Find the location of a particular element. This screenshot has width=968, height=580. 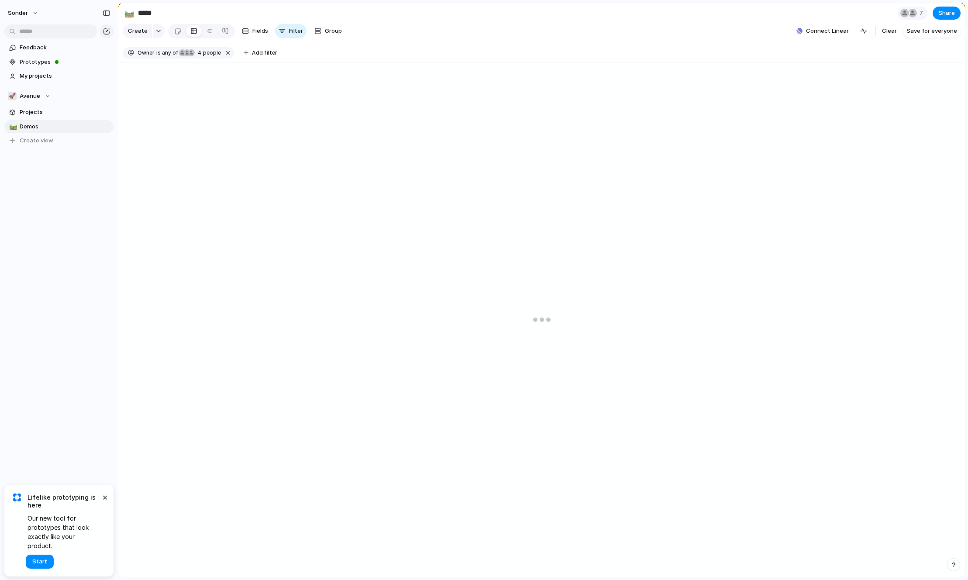

button: Group is located at coordinates (328, 31).